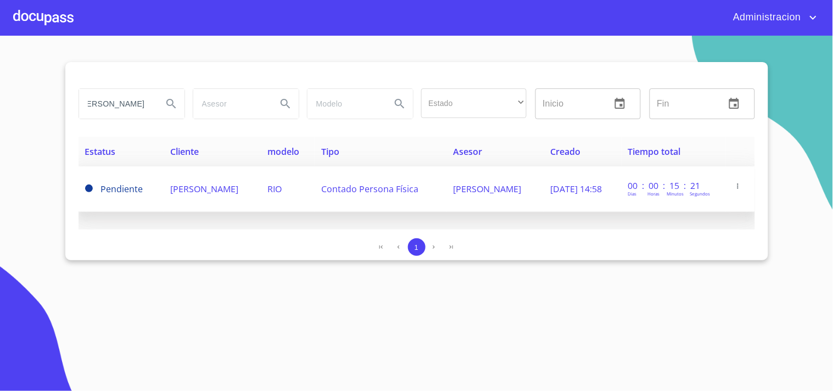 Image resolution: width=833 pixels, height=391 pixels. I want to click on p: Segundos, so click(700, 193).